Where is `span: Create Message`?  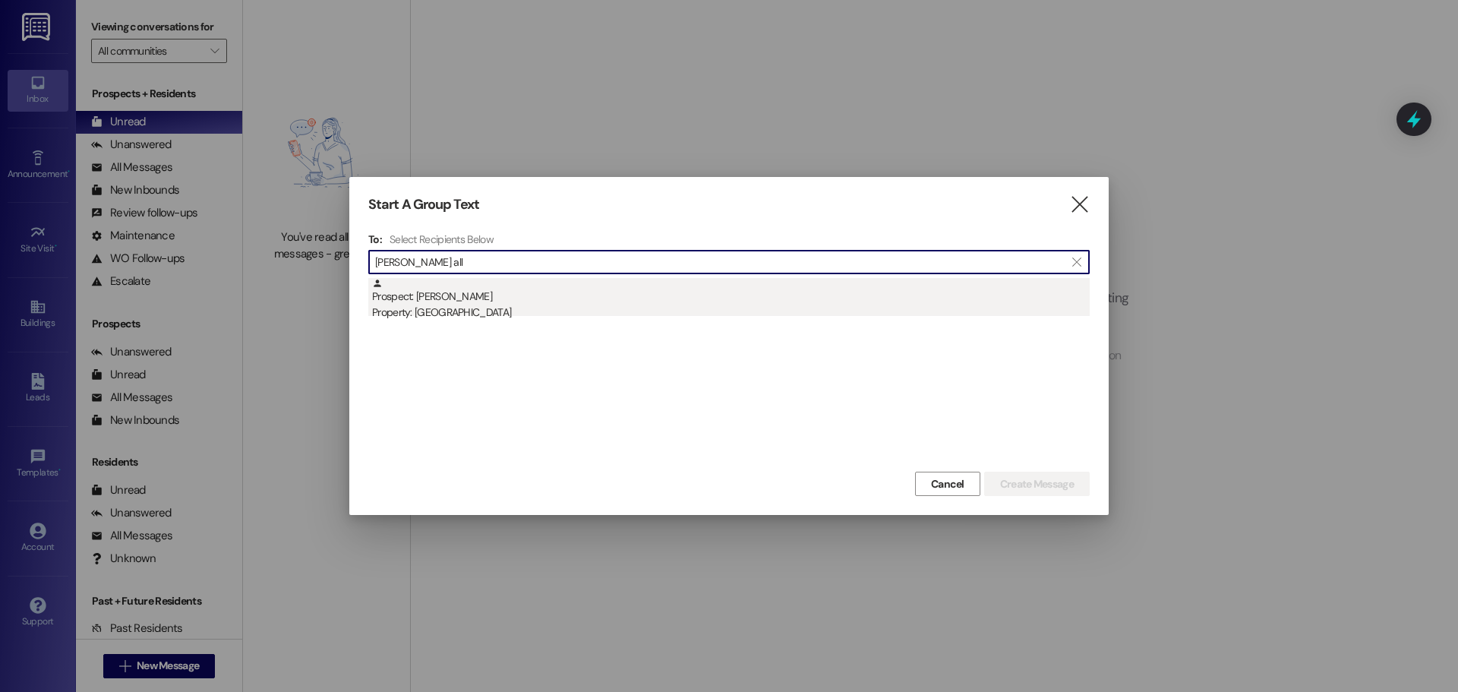 span: Create Message is located at coordinates (1037, 484).